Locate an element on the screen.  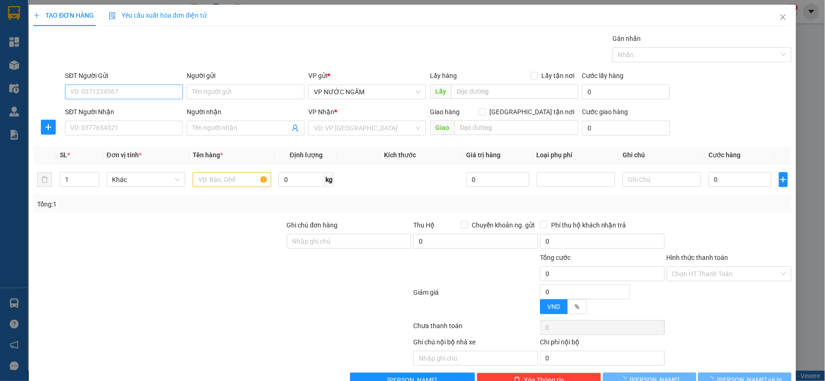
div: Chi phí nội bộ is located at coordinates (602, 344).